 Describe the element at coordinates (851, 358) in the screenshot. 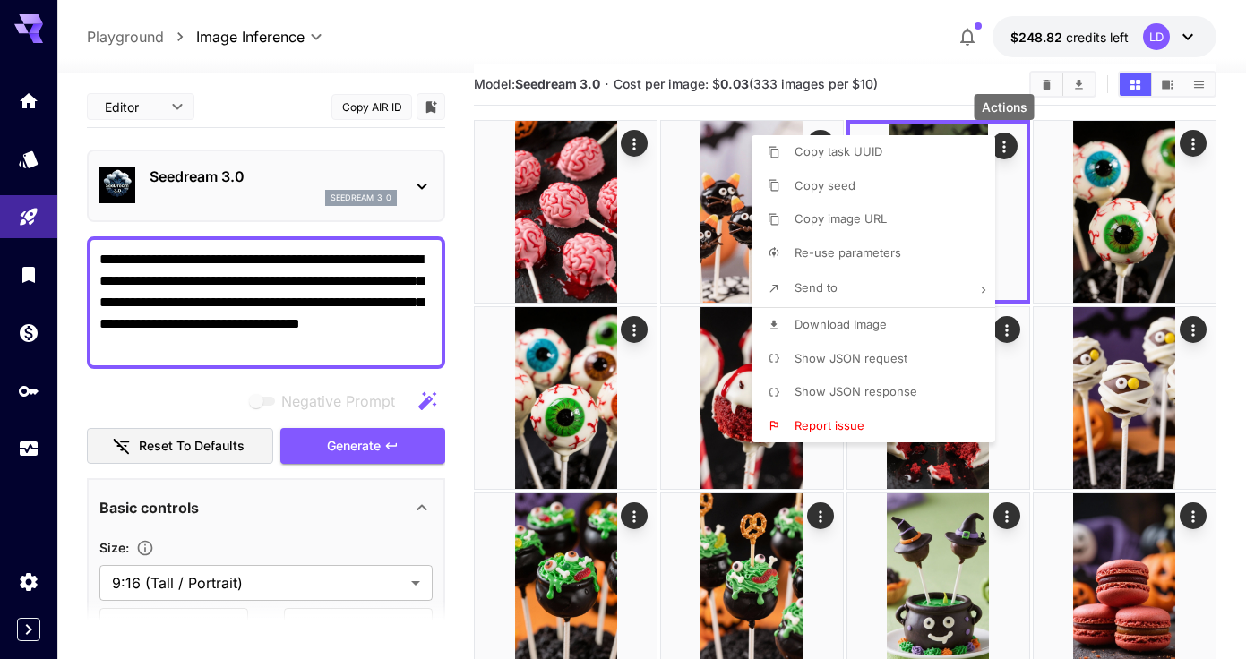

I see `span: Show JSON request` at that location.